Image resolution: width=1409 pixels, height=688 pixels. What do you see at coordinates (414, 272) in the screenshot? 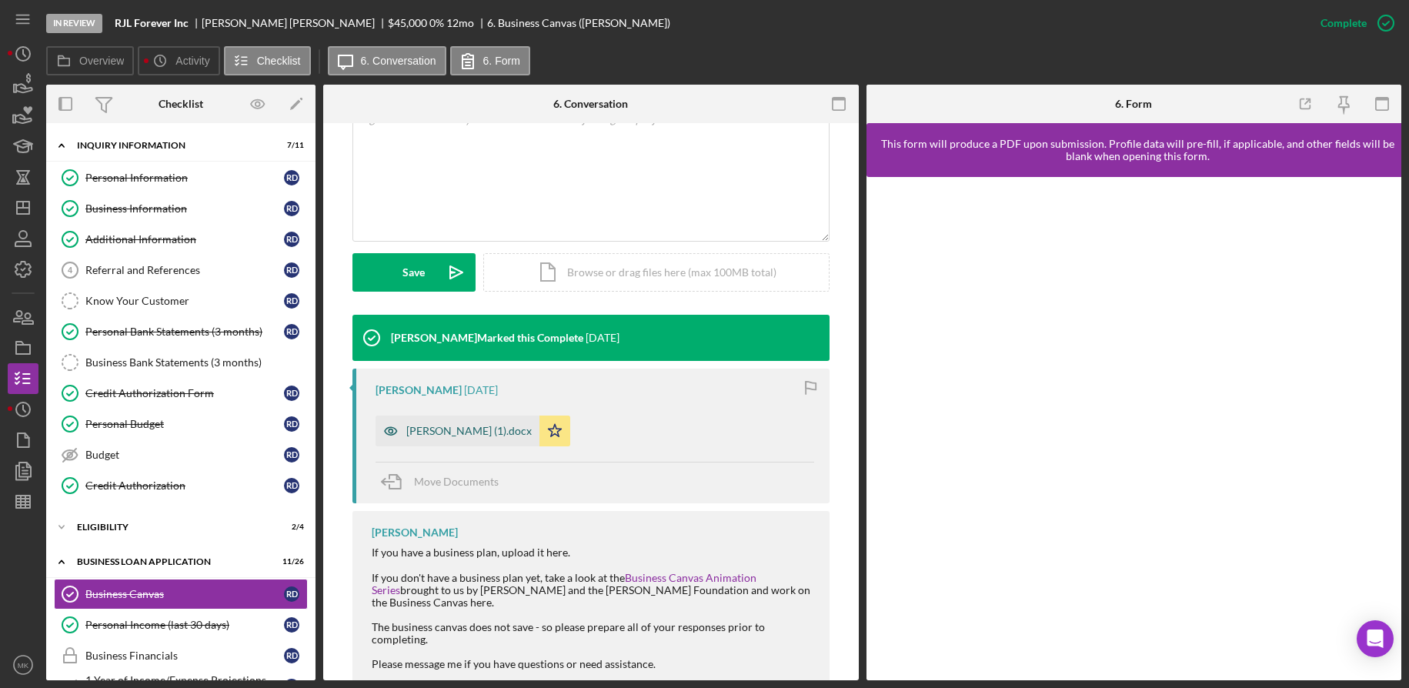
I see `button: Save` at bounding box center [414, 272].